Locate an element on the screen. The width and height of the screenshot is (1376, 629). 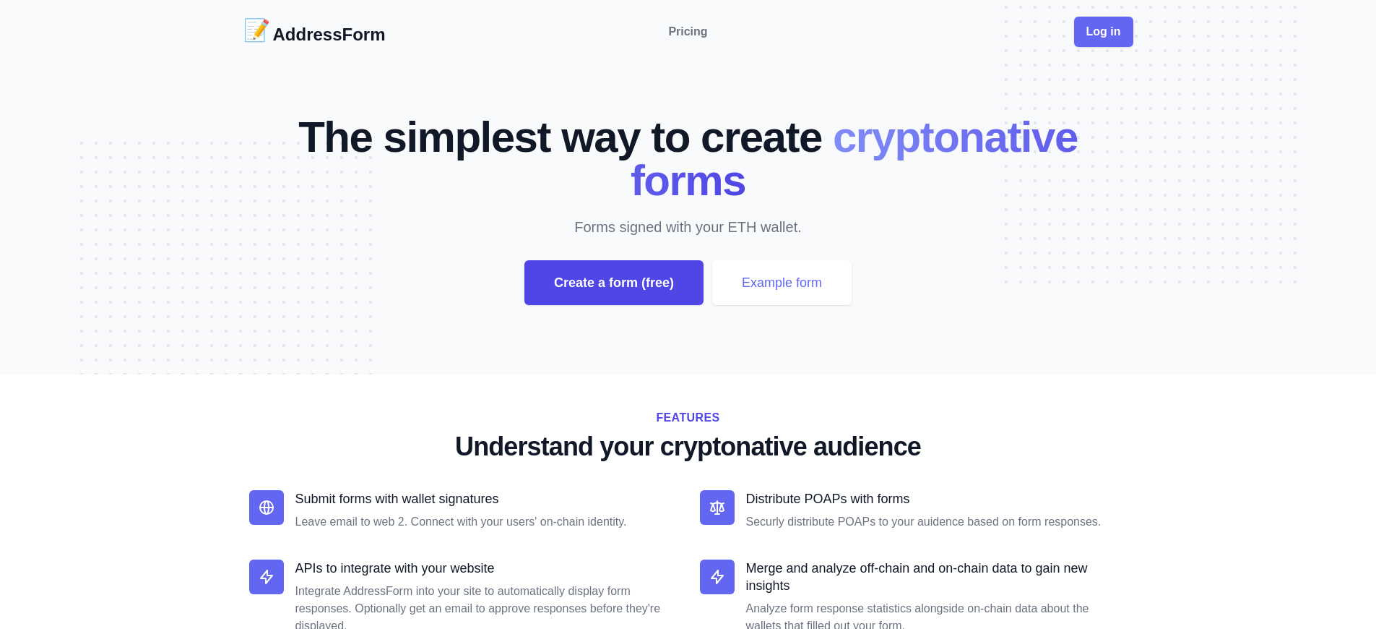
nav: Global is located at coordinates (689, 32).